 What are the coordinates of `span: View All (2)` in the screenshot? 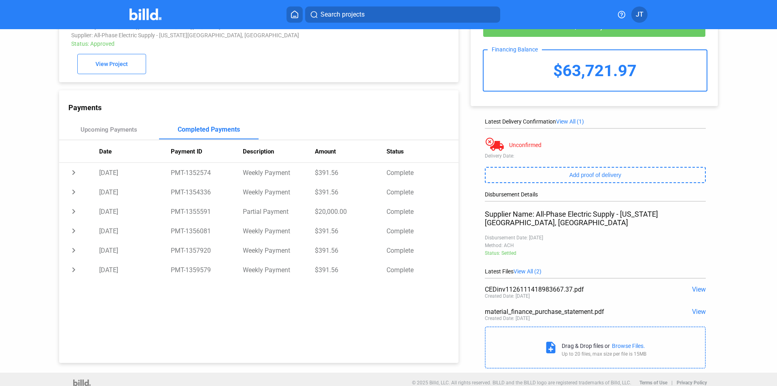 It's located at (527, 271).